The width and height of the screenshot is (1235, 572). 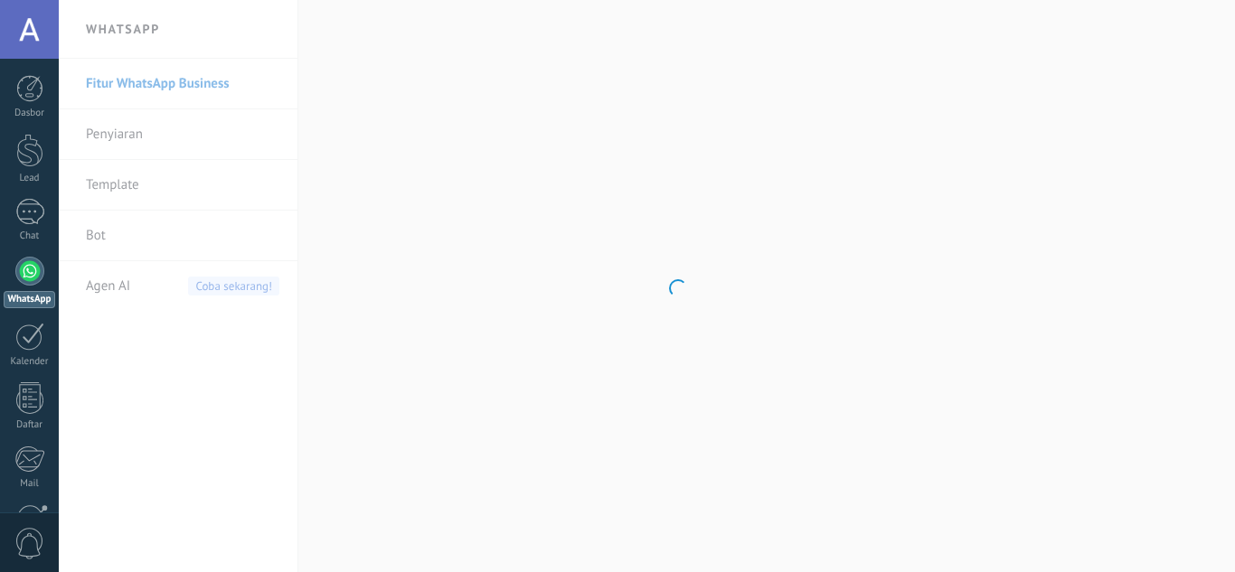 I want to click on div: Dasbor, so click(x=30, y=113).